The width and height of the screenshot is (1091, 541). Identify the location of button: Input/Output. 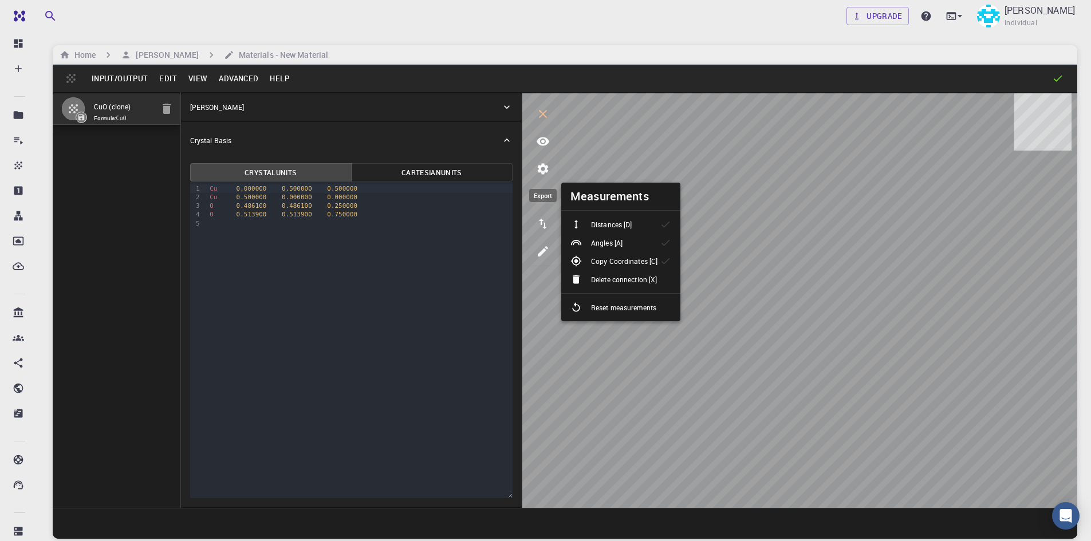
(120, 78).